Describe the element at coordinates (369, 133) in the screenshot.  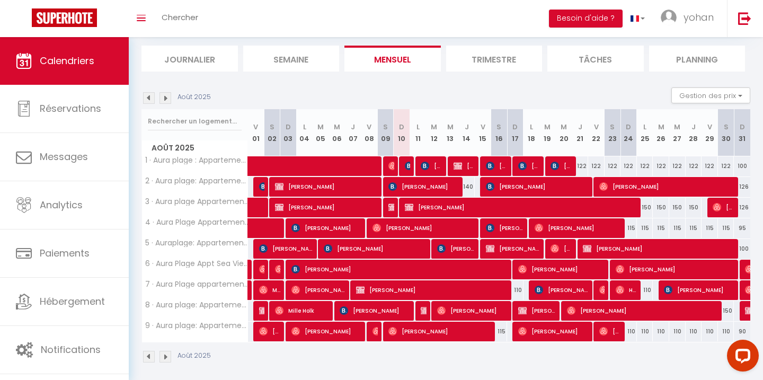
I see `th: 08` at that location.